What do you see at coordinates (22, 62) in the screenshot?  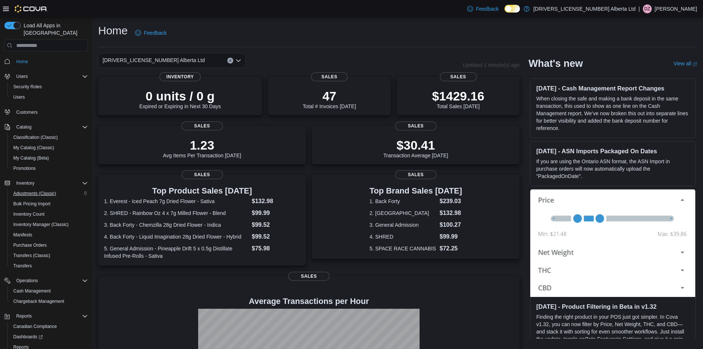 I see `a: Home` at bounding box center [22, 62].